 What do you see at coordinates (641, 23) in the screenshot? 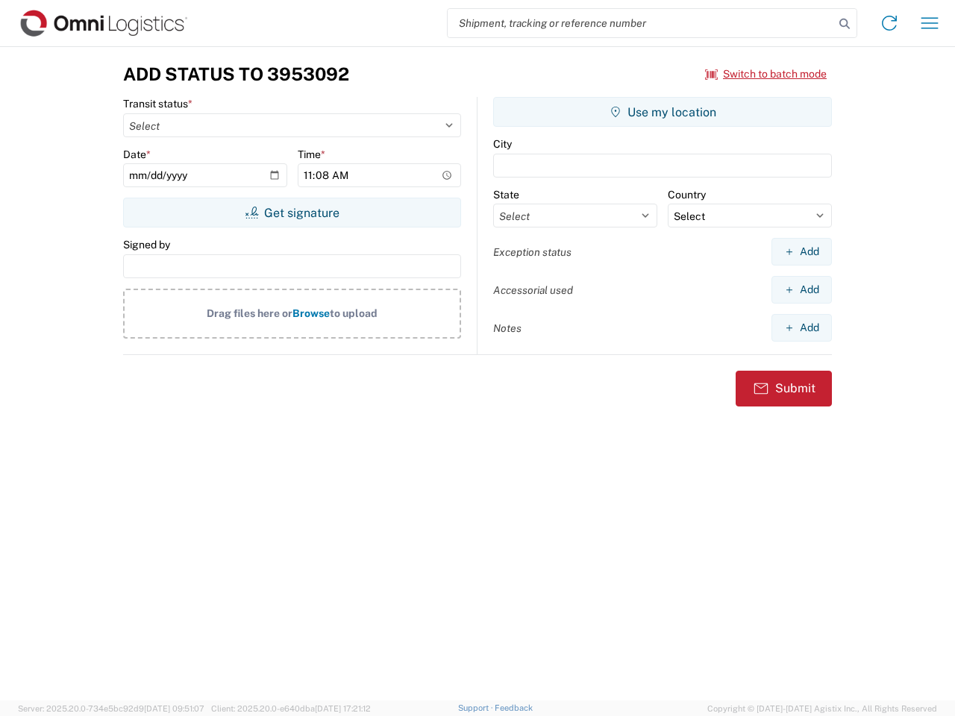
I see `input: Shipment, tracking or reference number` at bounding box center [641, 23].